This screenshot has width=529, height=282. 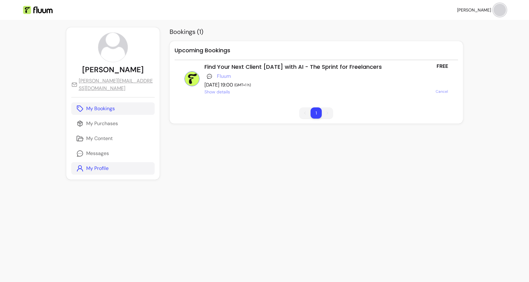 I want to click on img: Picture of Fluum, so click(x=192, y=79).